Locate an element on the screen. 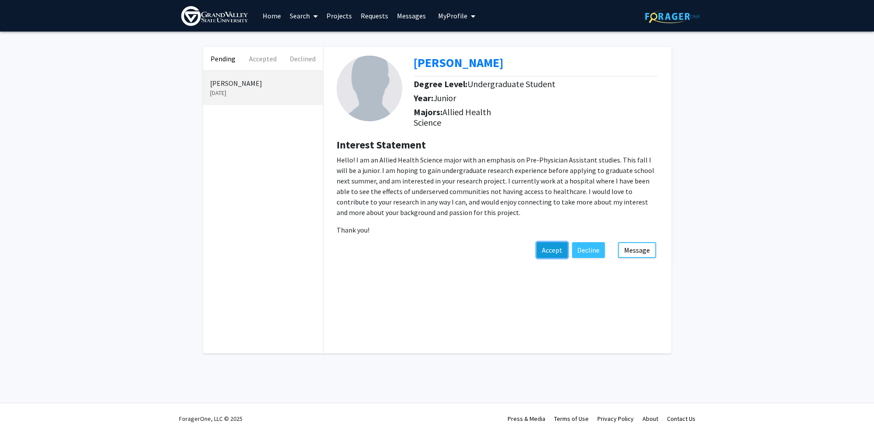 This screenshot has width=874, height=434. p: Thank you! is located at coordinates (497, 230).